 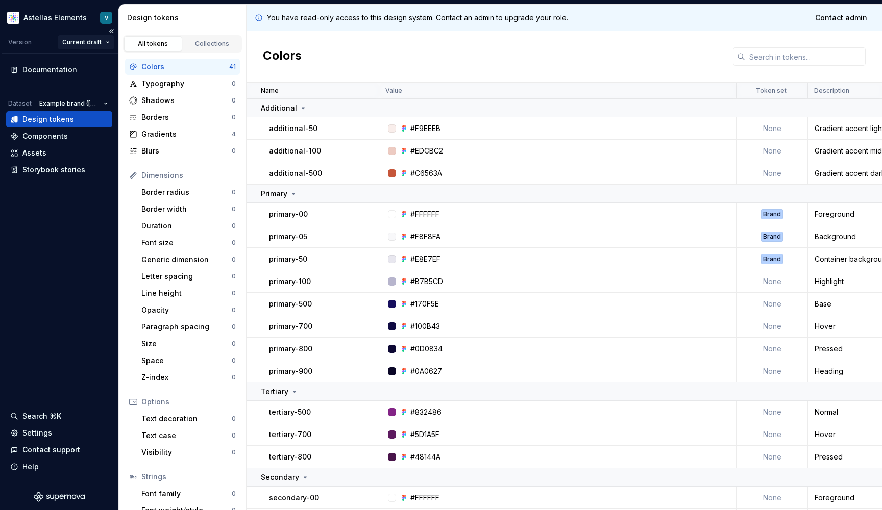 I want to click on div: Space, so click(x=186, y=361).